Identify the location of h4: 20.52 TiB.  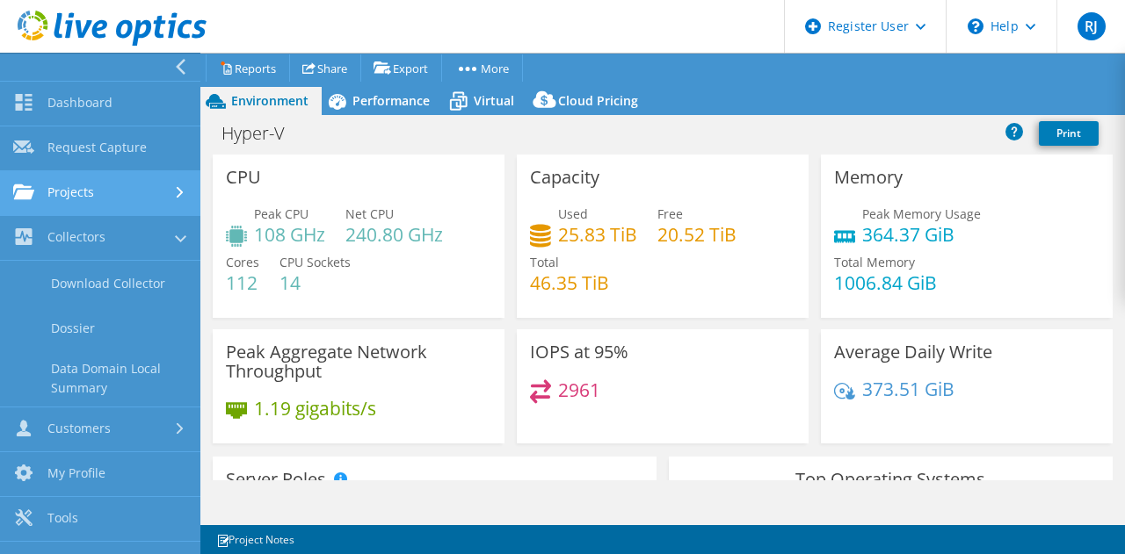
(697, 235).